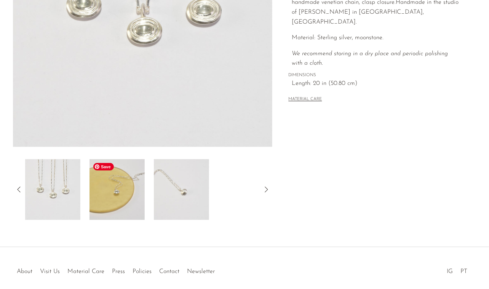 This screenshot has width=489, height=289. What do you see at coordinates (457, 270) in the screenshot?
I see `ul: Social Medias` at bounding box center [457, 270].